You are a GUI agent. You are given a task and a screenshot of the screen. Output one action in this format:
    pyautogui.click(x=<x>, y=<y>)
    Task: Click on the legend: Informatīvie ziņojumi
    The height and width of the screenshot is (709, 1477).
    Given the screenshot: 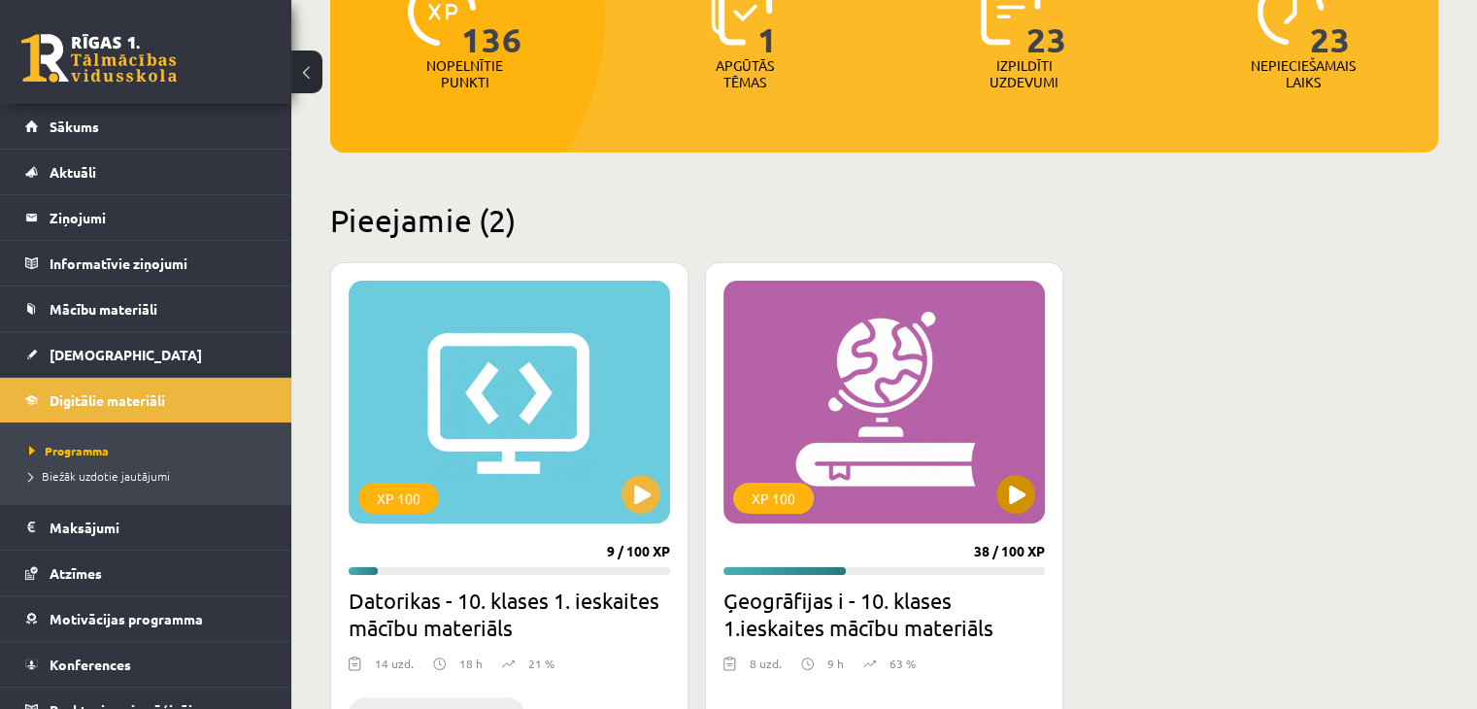 What is the action you would take?
    pyautogui.click(x=158, y=263)
    